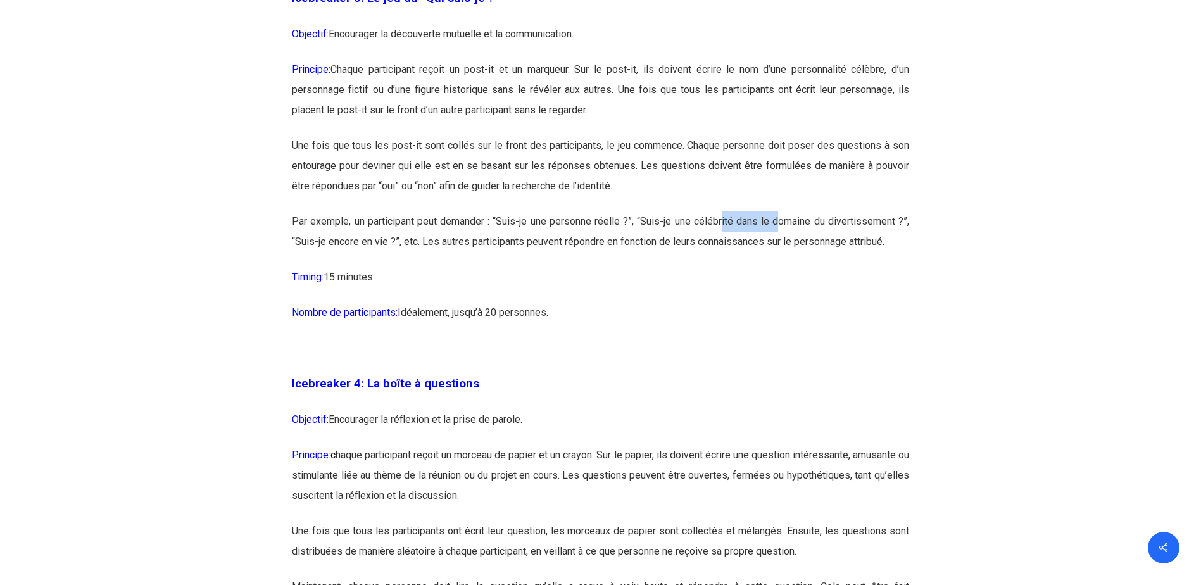 Image resolution: width=1201 pixels, height=585 pixels. Describe the element at coordinates (600, 239) in the screenshot. I see `p: Par exemple, un participant peut demander : “Suis-je une personne réelle ?”, “Suis-je une célébri...` at that location.